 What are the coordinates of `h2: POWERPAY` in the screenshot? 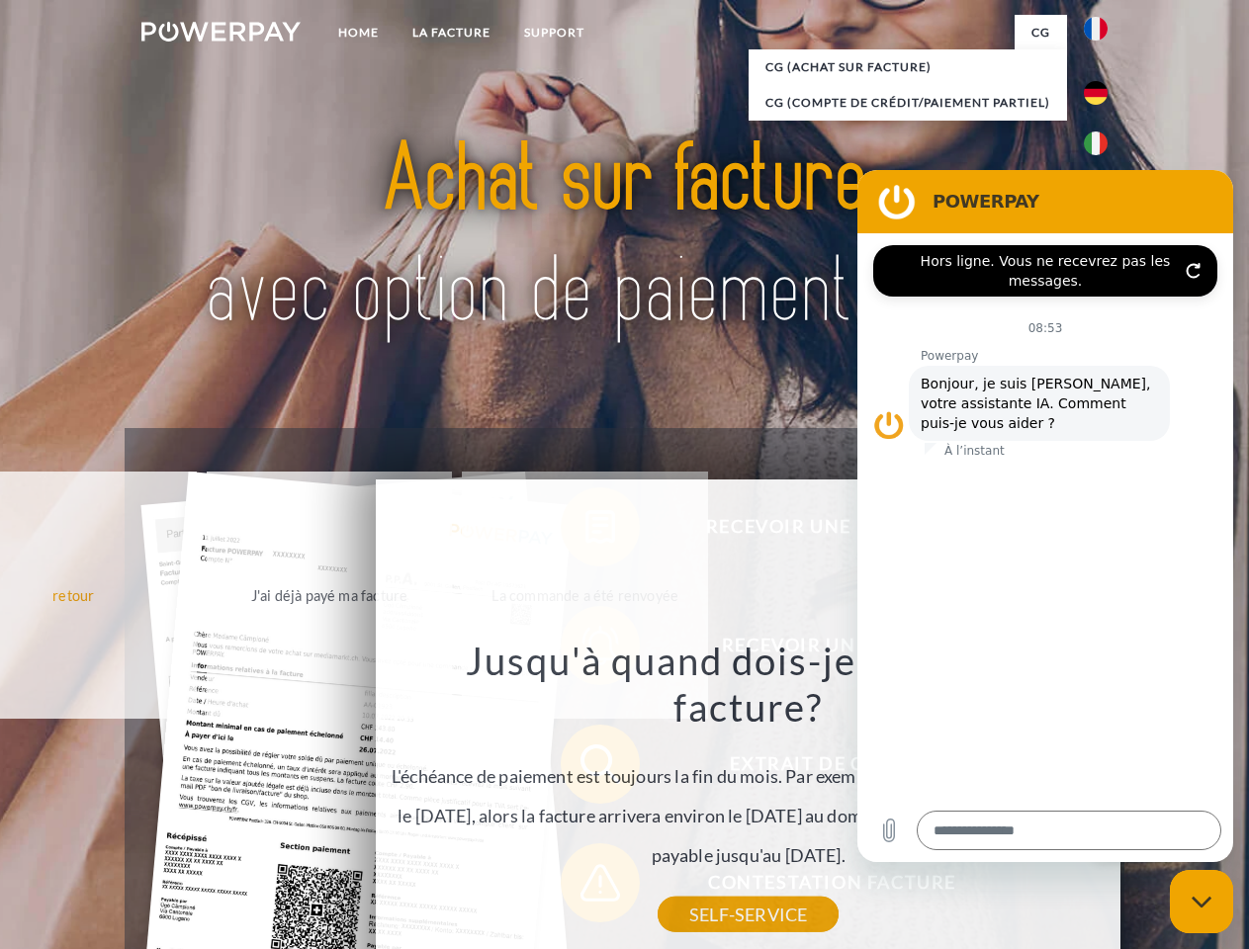 It's located at (216, 32).